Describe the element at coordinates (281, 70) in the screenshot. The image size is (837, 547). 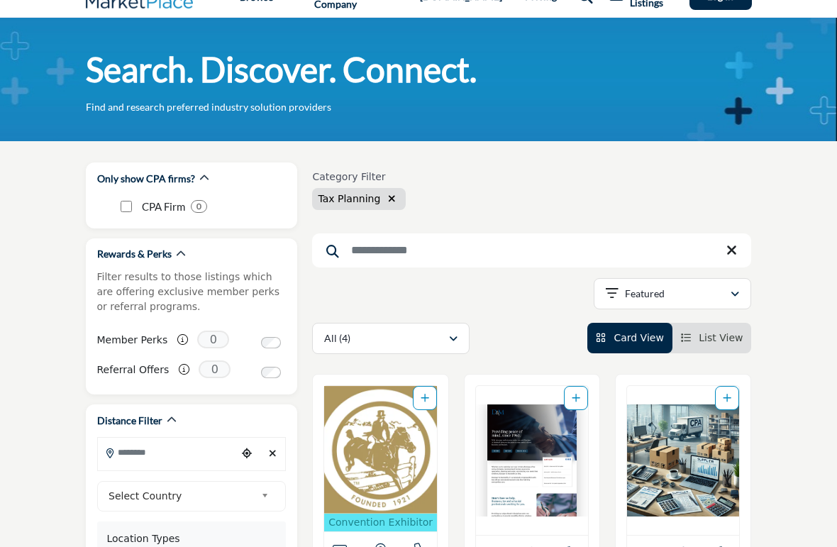
I see `h1: Search. Discover. Connect.` at that location.